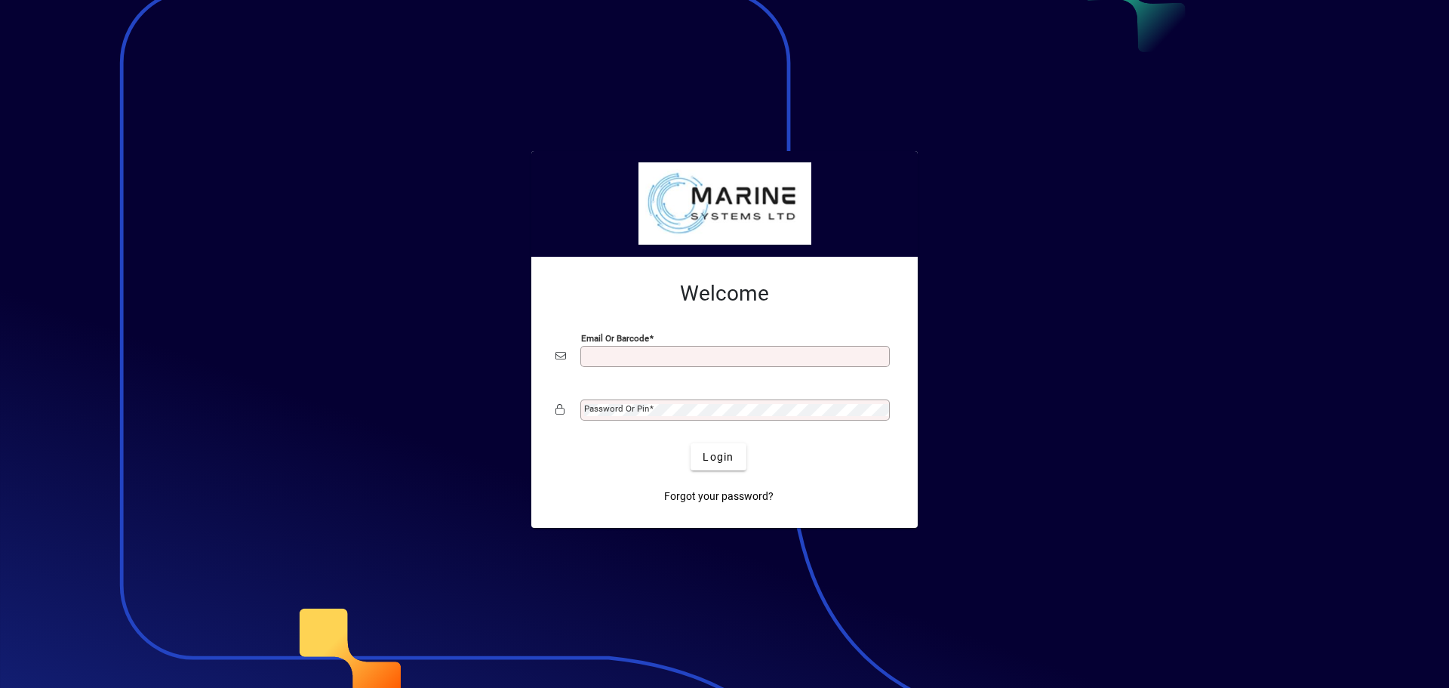 This screenshot has height=688, width=1449. What do you see at coordinates (719, 496) in the screenshot?
I see `a: Forgot your password?` at bounding box center [719, 496].